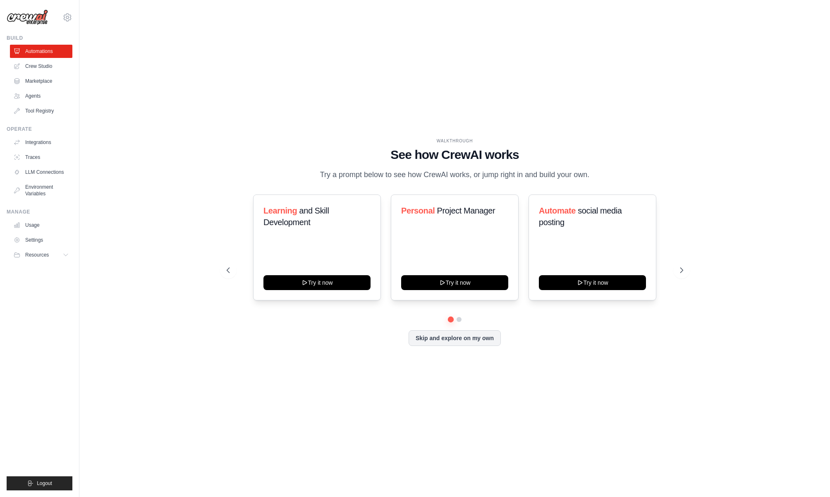  I want to click on img: Logo, so click(27, 17).